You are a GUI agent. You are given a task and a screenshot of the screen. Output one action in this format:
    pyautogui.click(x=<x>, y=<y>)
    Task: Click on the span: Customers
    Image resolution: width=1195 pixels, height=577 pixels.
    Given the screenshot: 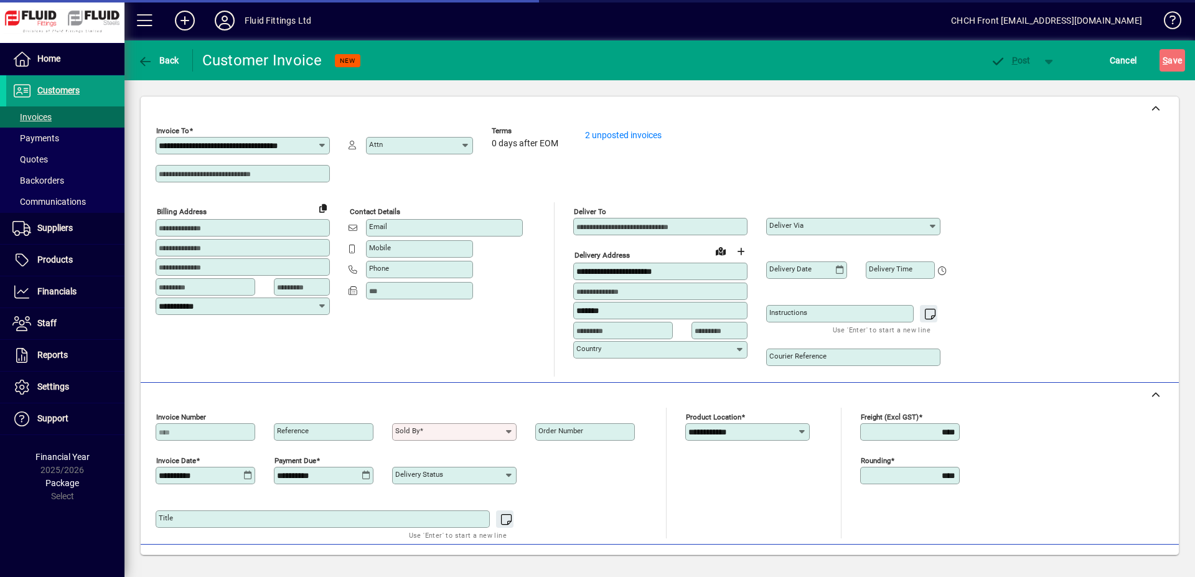 What is the action you would take?
    pyautogui.click(x=59, y=90)
    